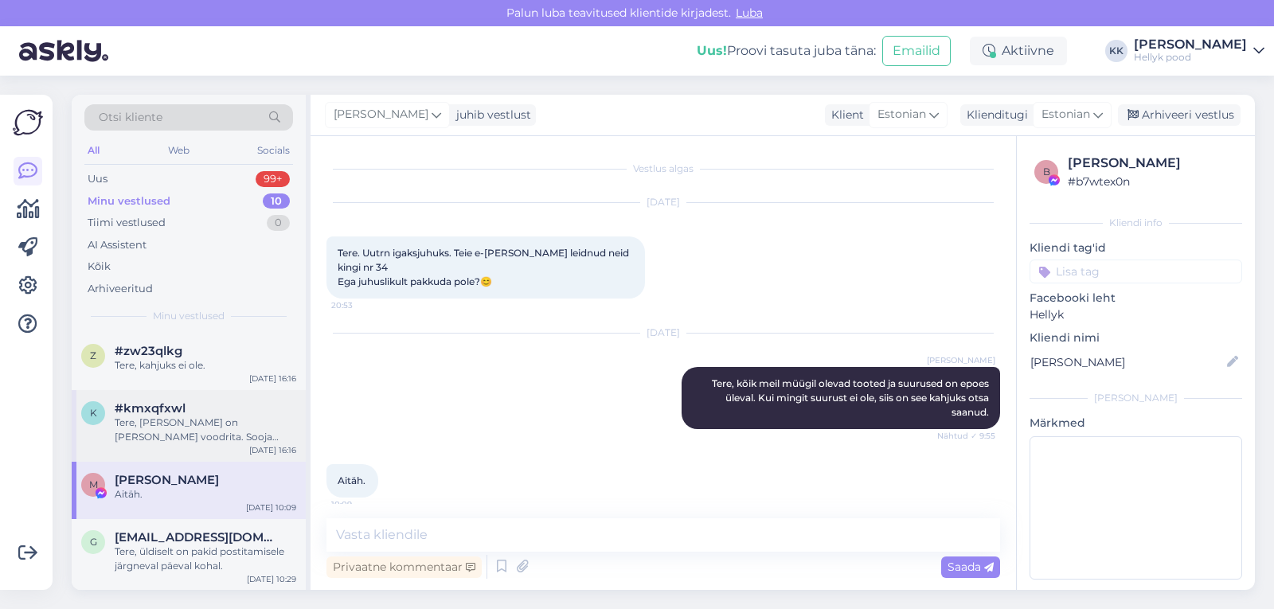 The height and width of the screenshot is (609, 1274). What do you see at coordinates (712, 50) in the screenshot?
I see `b: Uus!` at bounding box center [712, 50].